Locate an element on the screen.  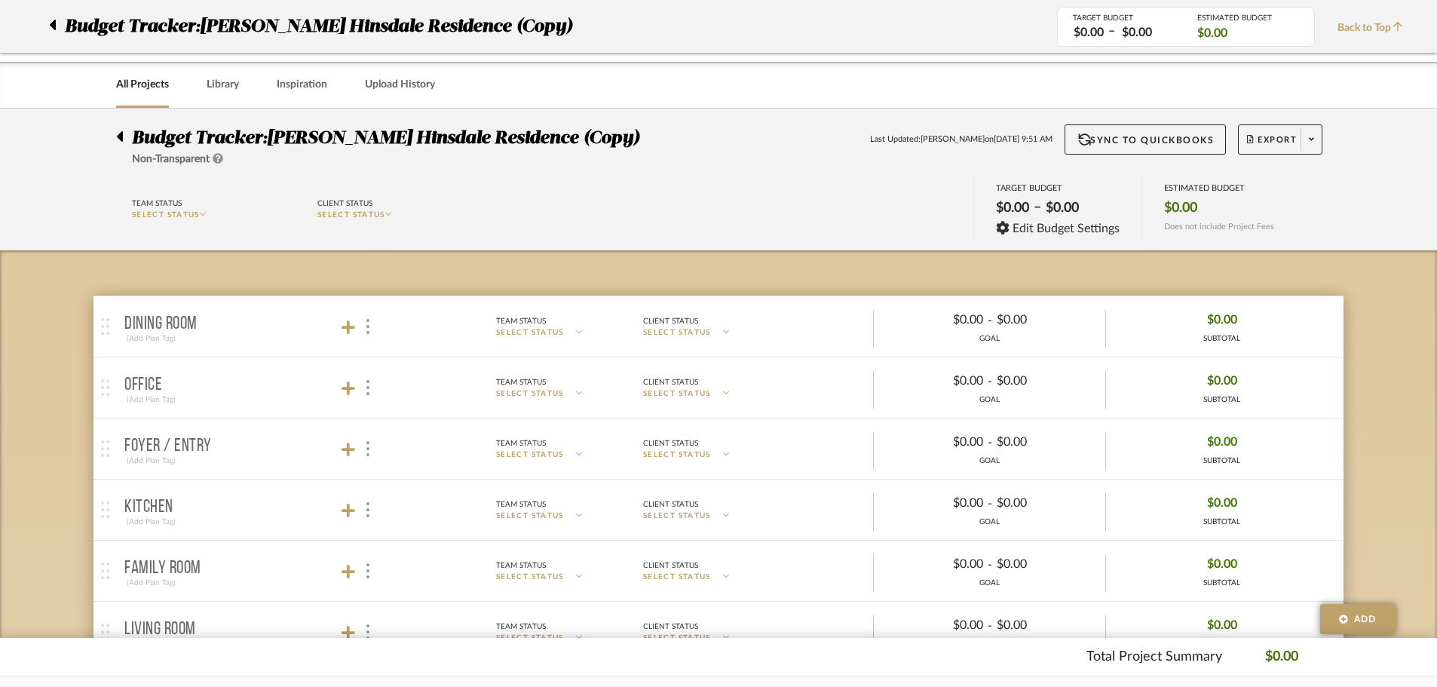
mat-expansion-panel-header: Family Room(Add Plan Tag)Team StatusSELECT STATUSClient StatusSELECT STATUS$0.00-$0.00GOAL$0.00SU... is located at coordinates (719, 571).